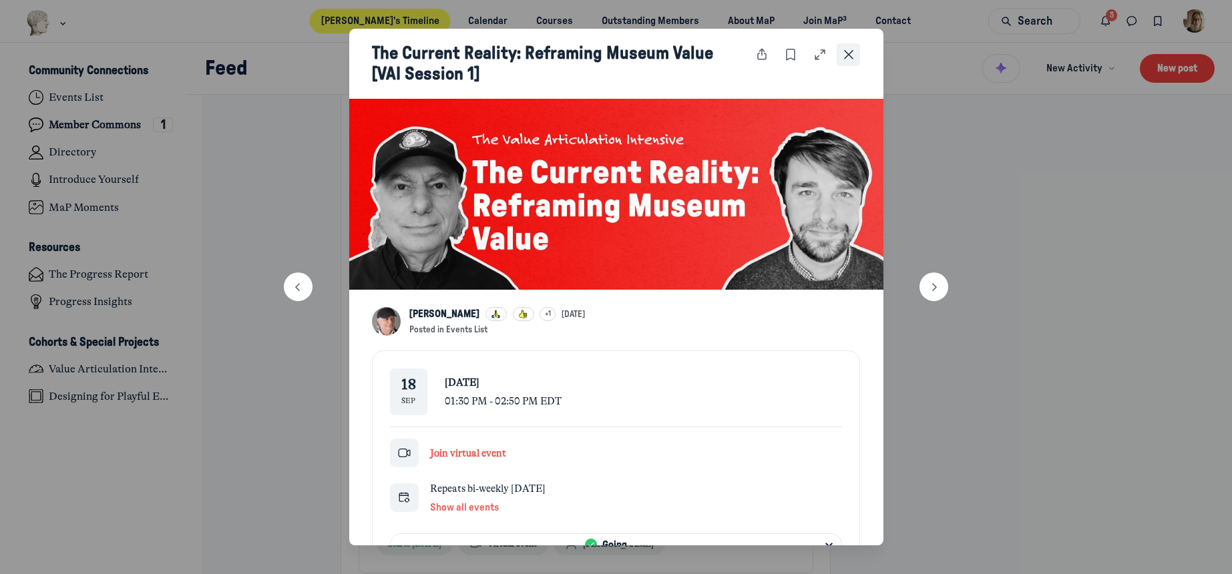 The image size is (1232, 574). I want to click on span: Posted in Events List, so click(448, 330).